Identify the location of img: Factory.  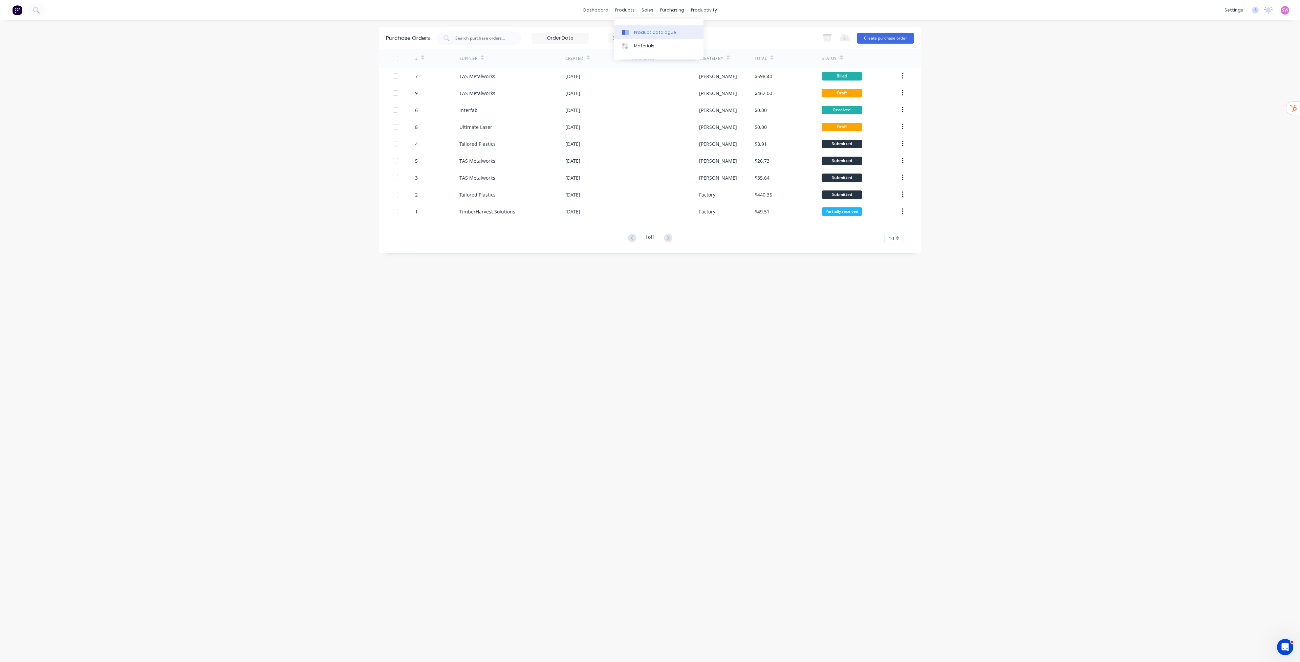
(17, 10).